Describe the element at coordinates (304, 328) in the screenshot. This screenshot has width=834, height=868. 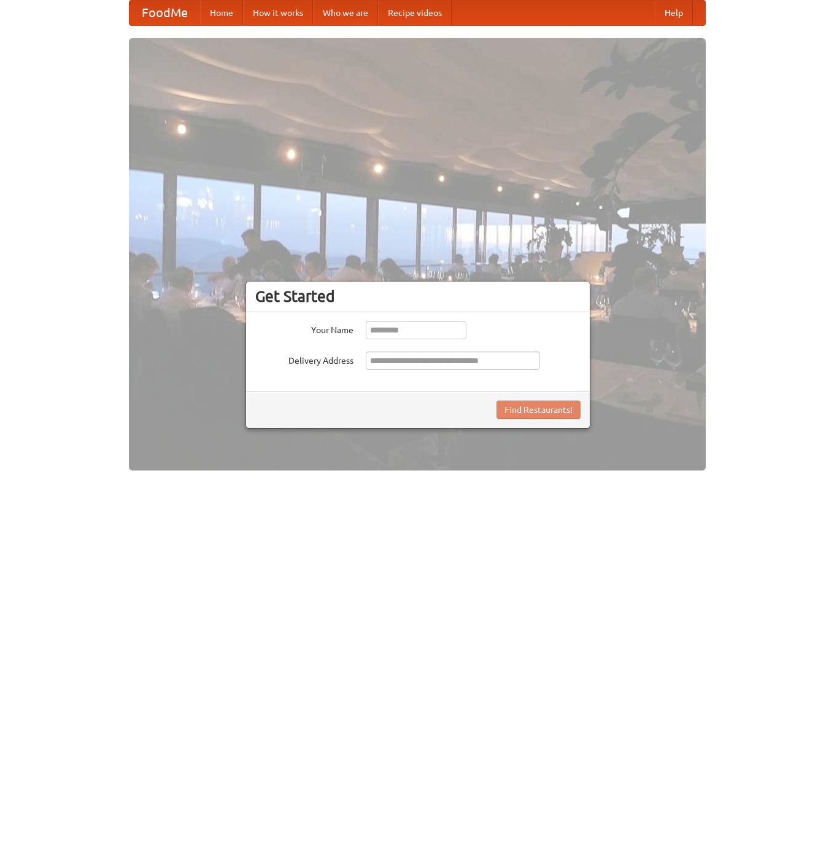
I see `label: Your Name` at that location.